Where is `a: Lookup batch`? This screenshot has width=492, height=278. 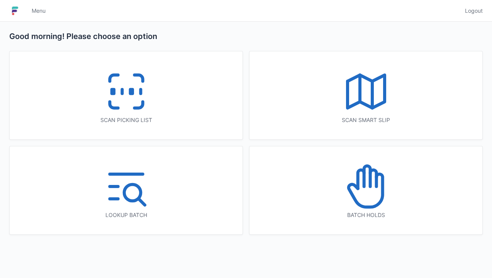 a: Lookup batch is located at coordinates (126, 190).